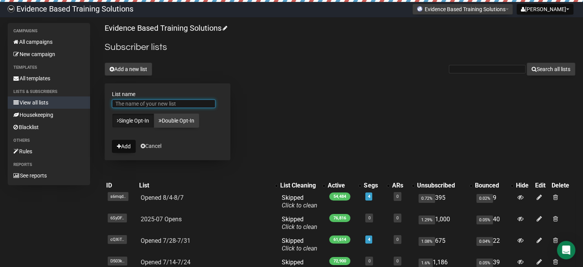  I want to click on th: List: No sort applied, activate to apply an ascending sort, so click(208, 185).